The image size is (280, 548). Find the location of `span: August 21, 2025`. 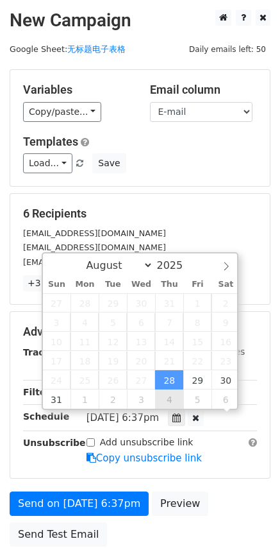

span: August 21, 2025 is located at coordinates (169, 361).